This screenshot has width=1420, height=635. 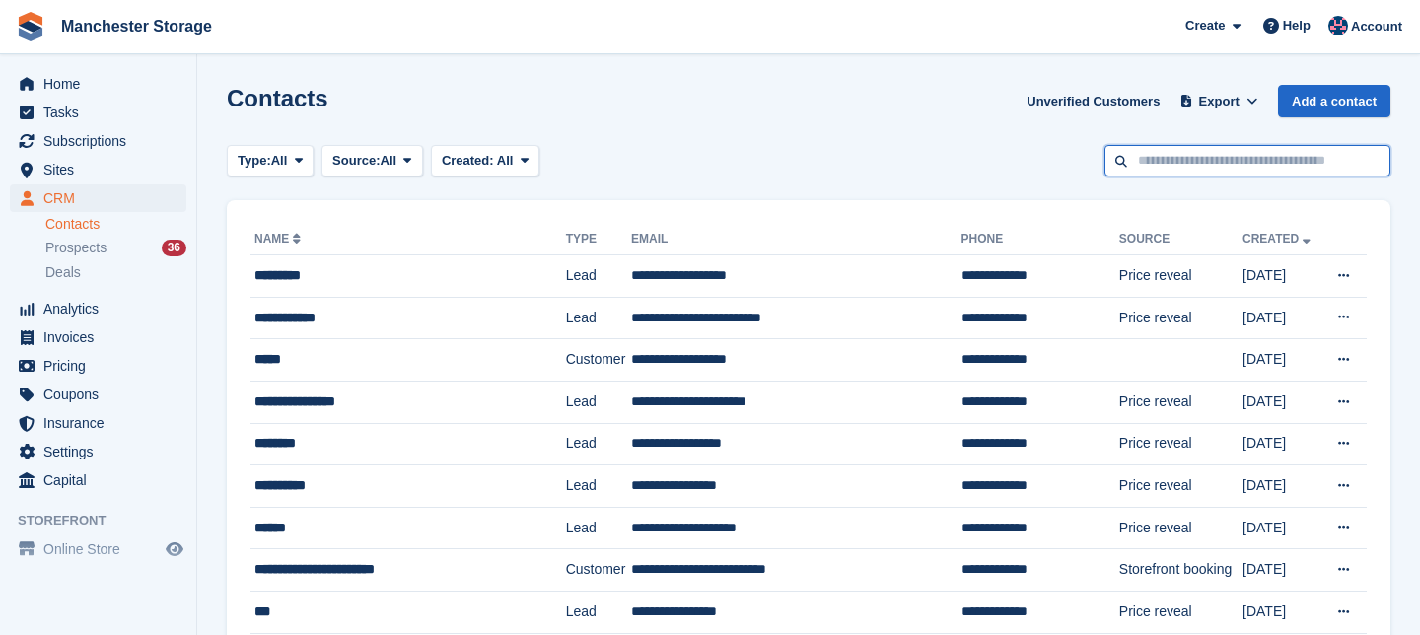 What do you see at coordinates (174, 248) in the screenshot?
I see `div: 36` at bounding box center [174, 248].